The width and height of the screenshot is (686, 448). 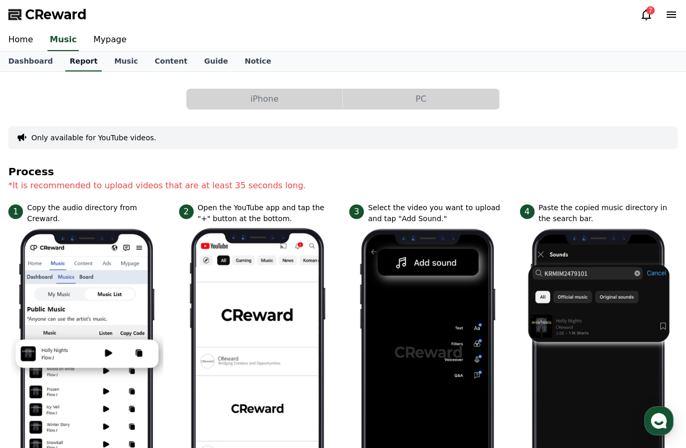 I want to click on p: Paste the copied music directory in the search bar., so click(x=608, y=213).